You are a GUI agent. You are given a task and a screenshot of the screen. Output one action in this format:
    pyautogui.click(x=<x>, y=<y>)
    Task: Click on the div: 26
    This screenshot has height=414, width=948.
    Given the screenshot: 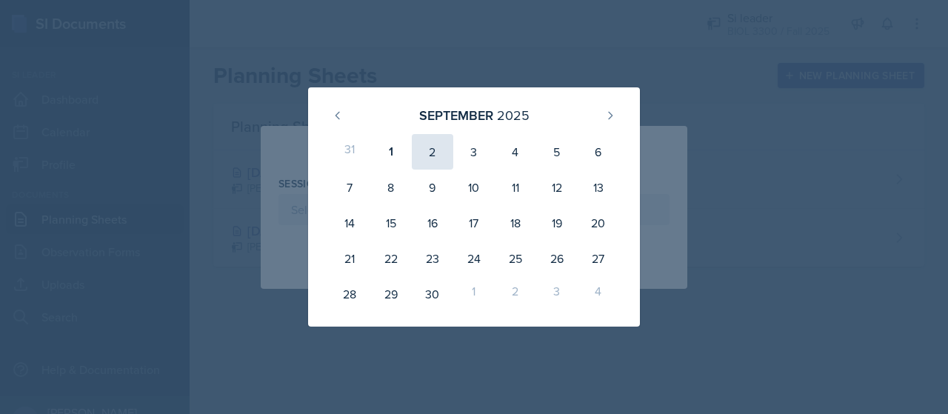 What is the action you would take?
    pyautogui.click(x=557, y=258)
    